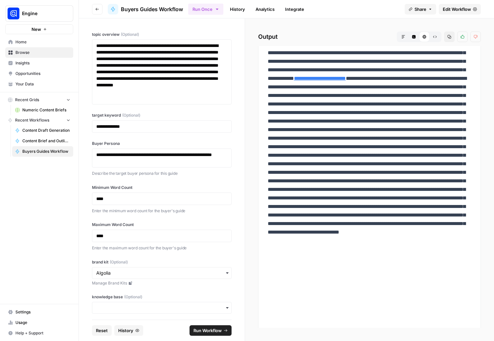 This screenshot has width=494, height=341. I want to click on button: Help + Support, so click(39, 333).